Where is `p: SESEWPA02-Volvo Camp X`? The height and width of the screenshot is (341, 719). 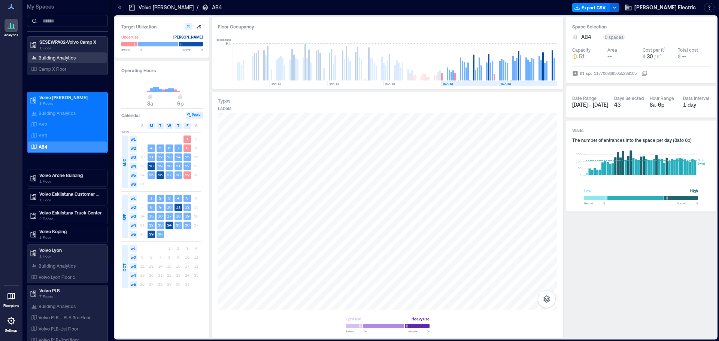 p: SESEWPA02-Volvo Camp X is located at coordinates (71, 42).